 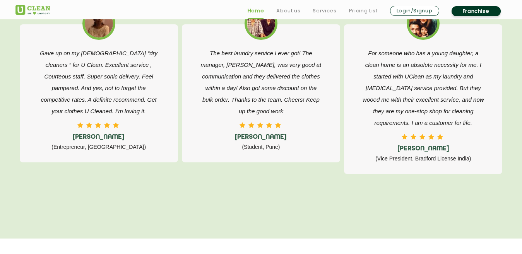 I want to click on p: (Student, Pune), so click(x=261, y=147).